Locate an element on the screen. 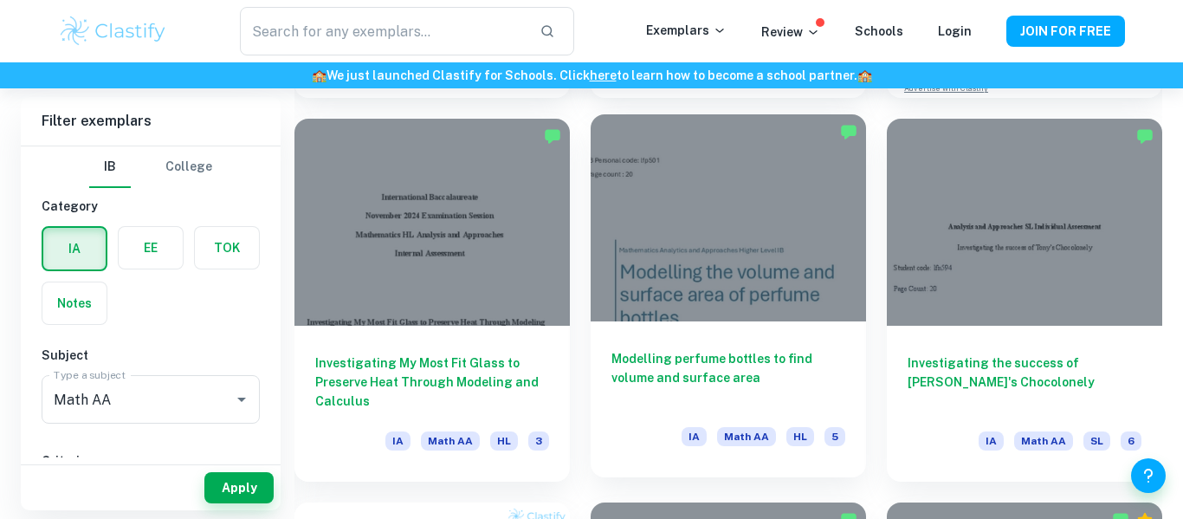 This screenshot has height=519, width=1183. img: Clastify logo is located at coordinates (113, 31).